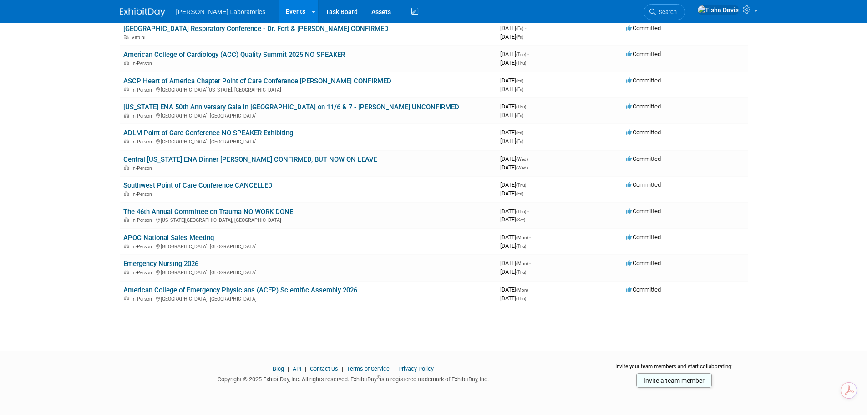 Image resolution: width=867 pixels, height=415 pixels. I want to click on a: Southwest Point of Care Conference CANCELLED, so click(198, 185).